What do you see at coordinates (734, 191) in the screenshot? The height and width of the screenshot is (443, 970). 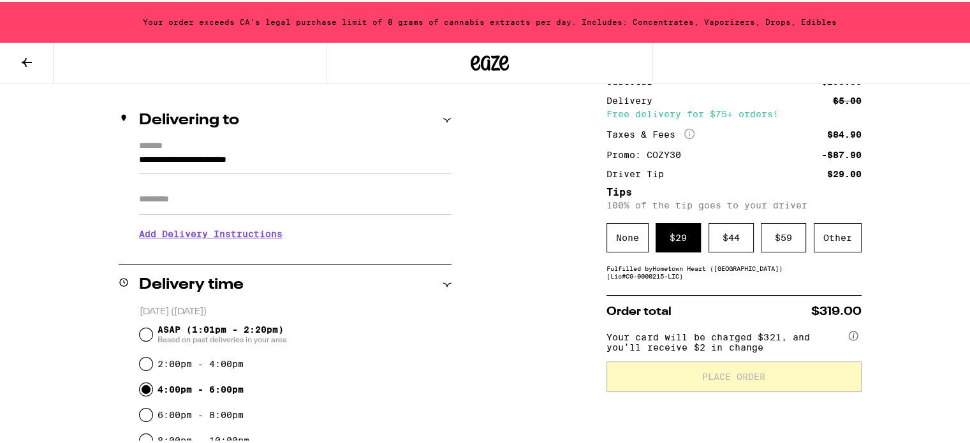 I see `h5: Tips` at bounding box center [734, 191].